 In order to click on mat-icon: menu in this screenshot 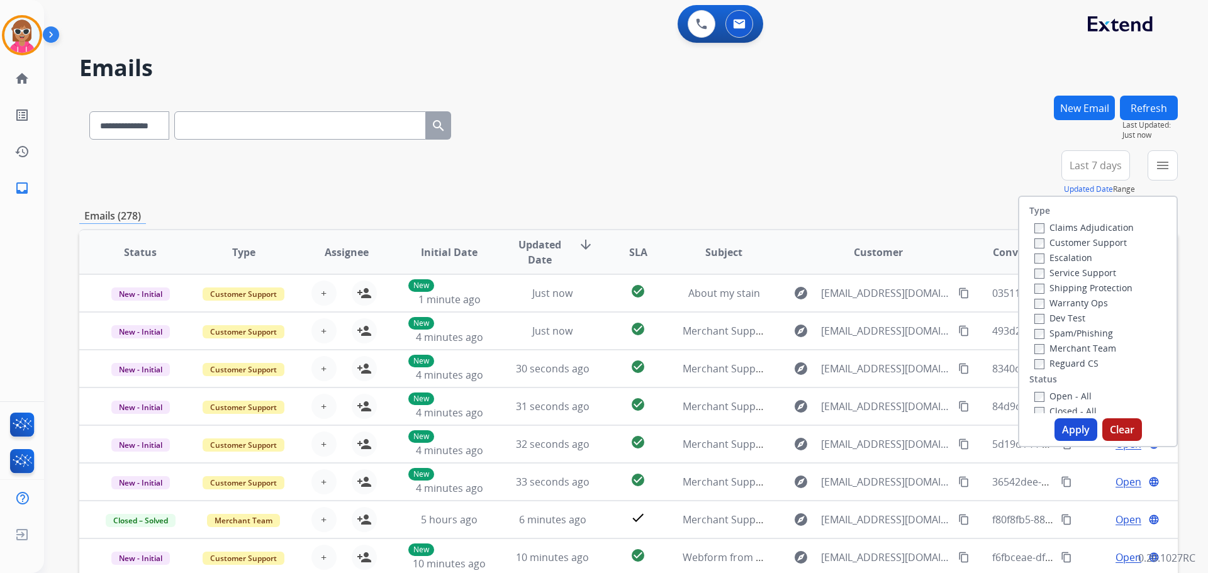, I will do `click(1163, 165)`.